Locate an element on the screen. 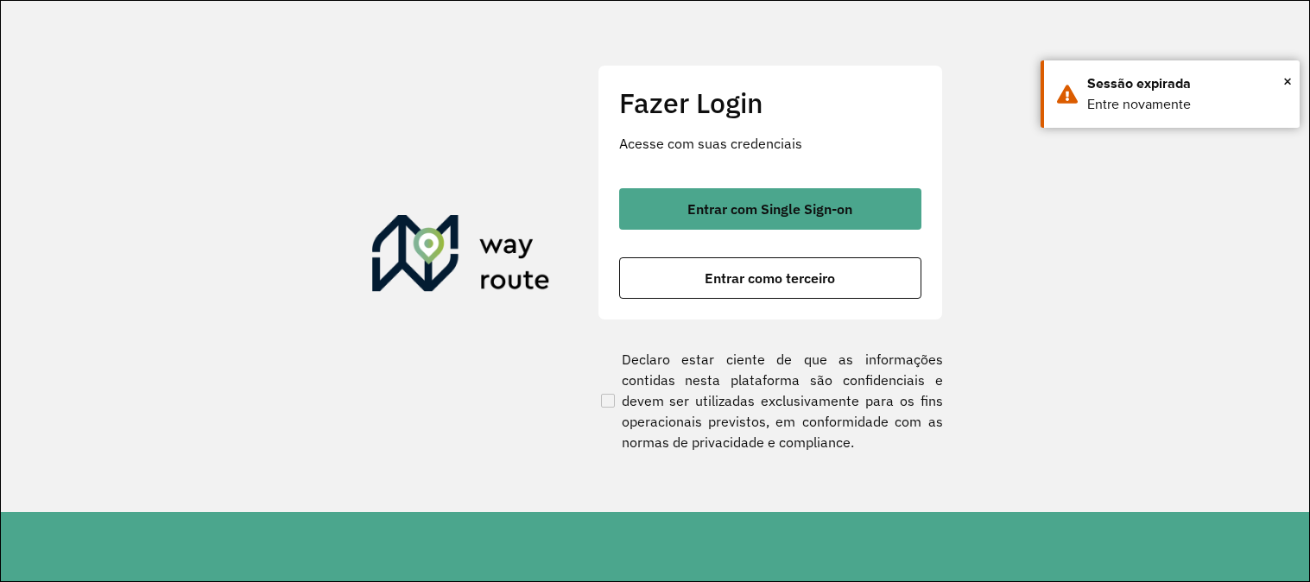 Image resolution: width=1310 pixels, height=582 pixels. span: Entrar com Single Sign-on is located at coordinates (769, 209).